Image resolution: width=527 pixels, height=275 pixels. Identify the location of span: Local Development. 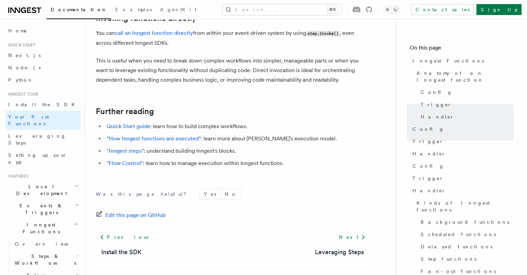
(40, 190).